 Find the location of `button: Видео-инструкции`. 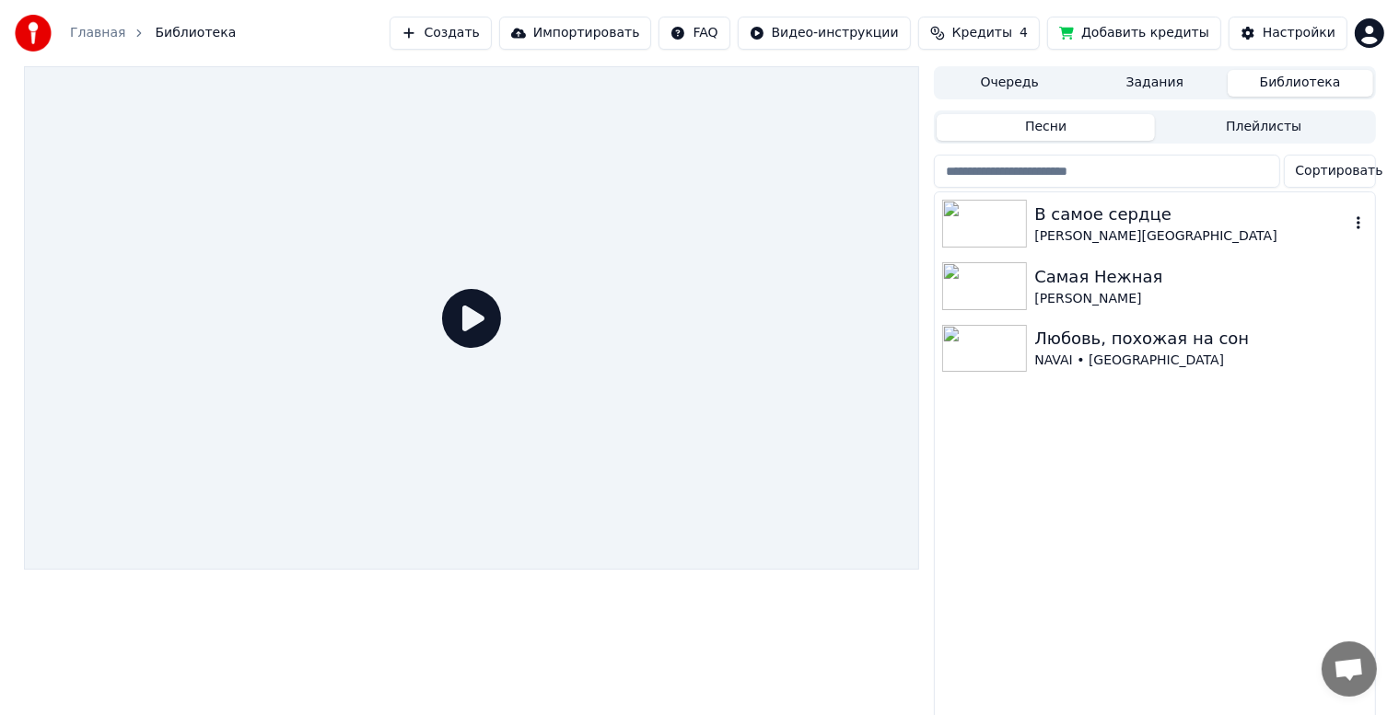

button: Видео-инструкции is located at coordinates (824, 33).